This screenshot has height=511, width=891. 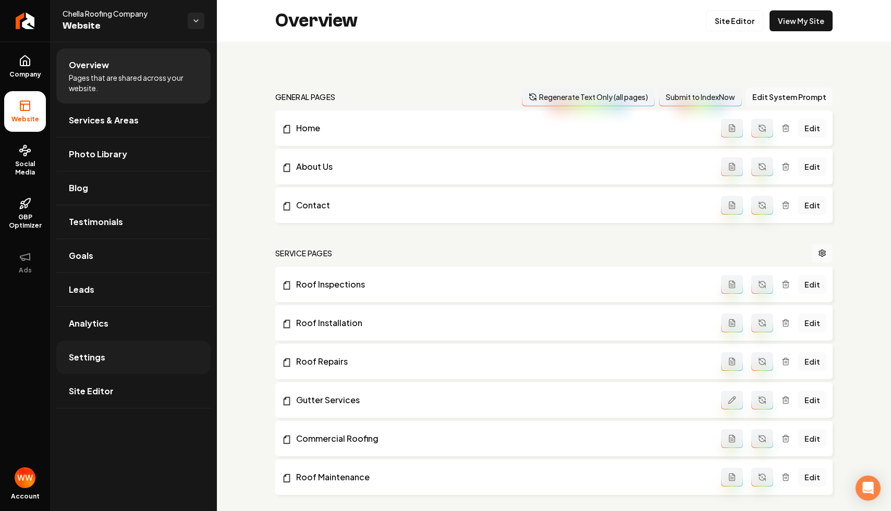 I want to click on h2: Overview, so click(x=316, y=21).